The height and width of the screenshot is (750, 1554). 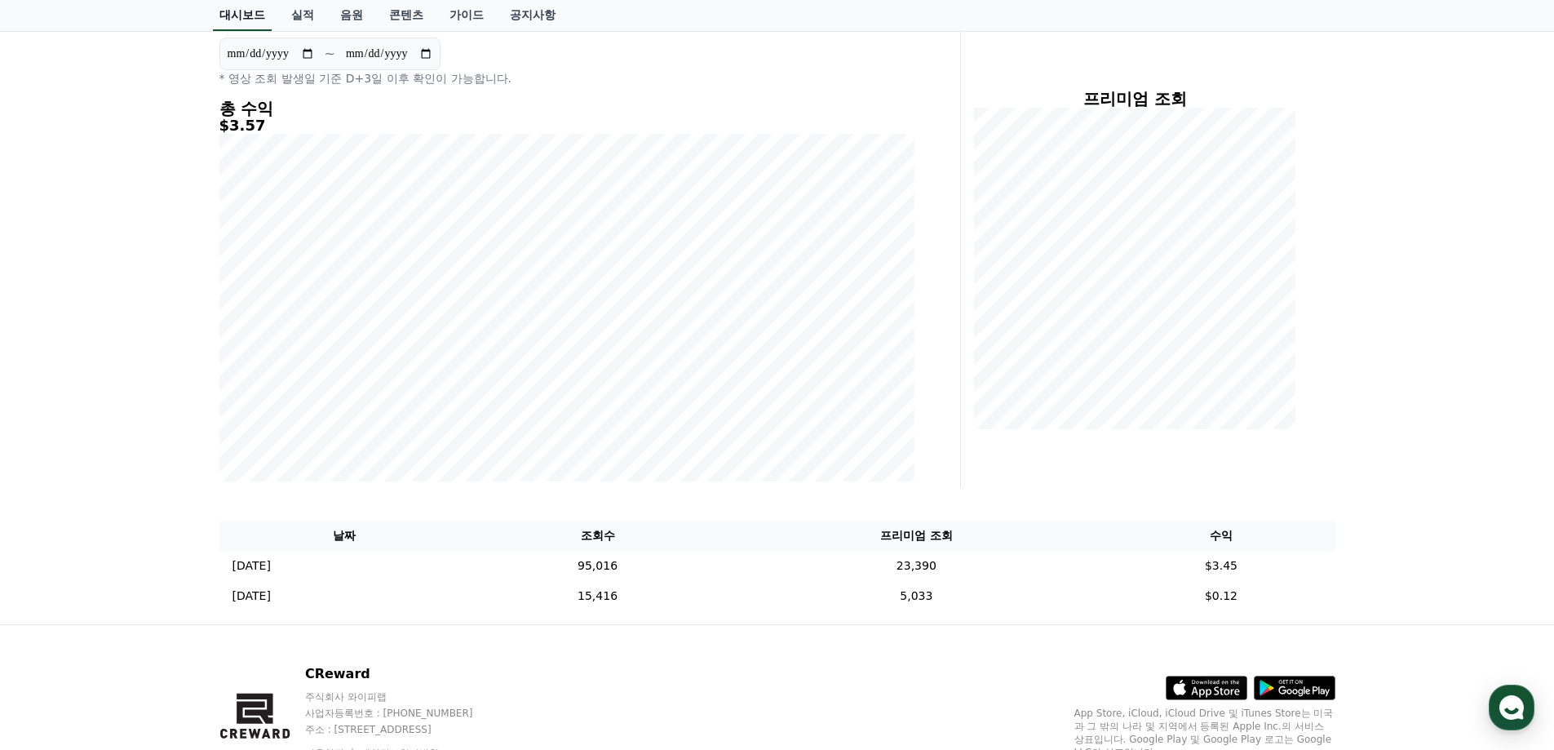 I want to click on span: 대화, so click(x=159, y=549).